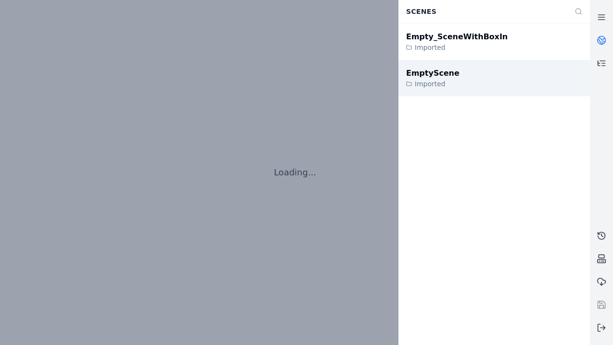  Describe the element at coordinates (485, 11) in the screenshot. I see `div: Scenes` at that location.